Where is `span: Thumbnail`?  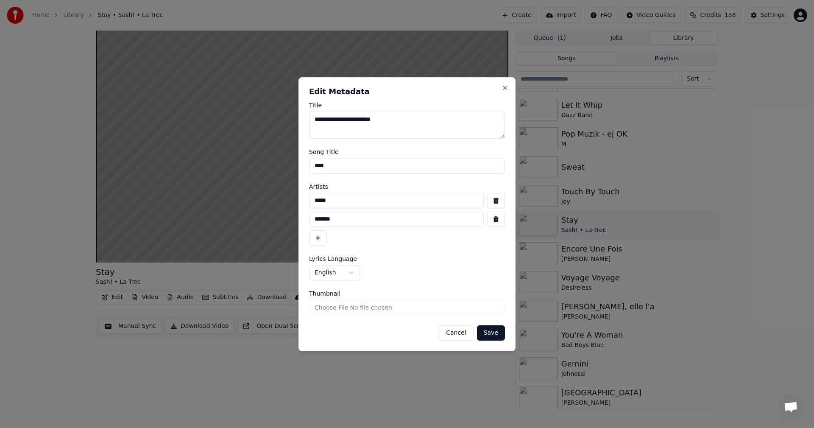 span: Thumbnail is located at coordinates (325, 293).